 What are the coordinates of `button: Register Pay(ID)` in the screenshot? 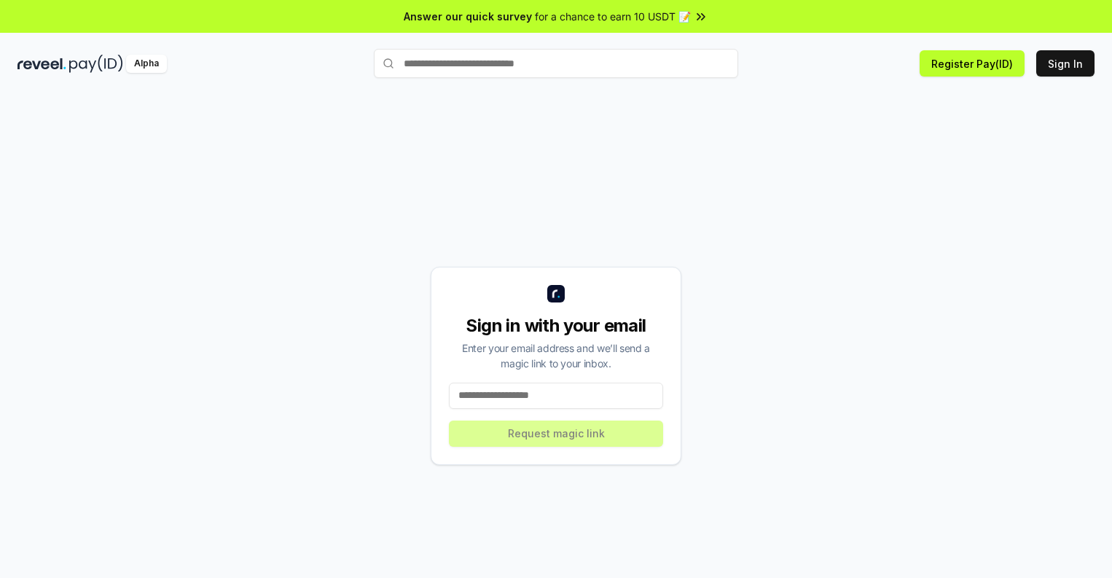 It's located at (972, 63).